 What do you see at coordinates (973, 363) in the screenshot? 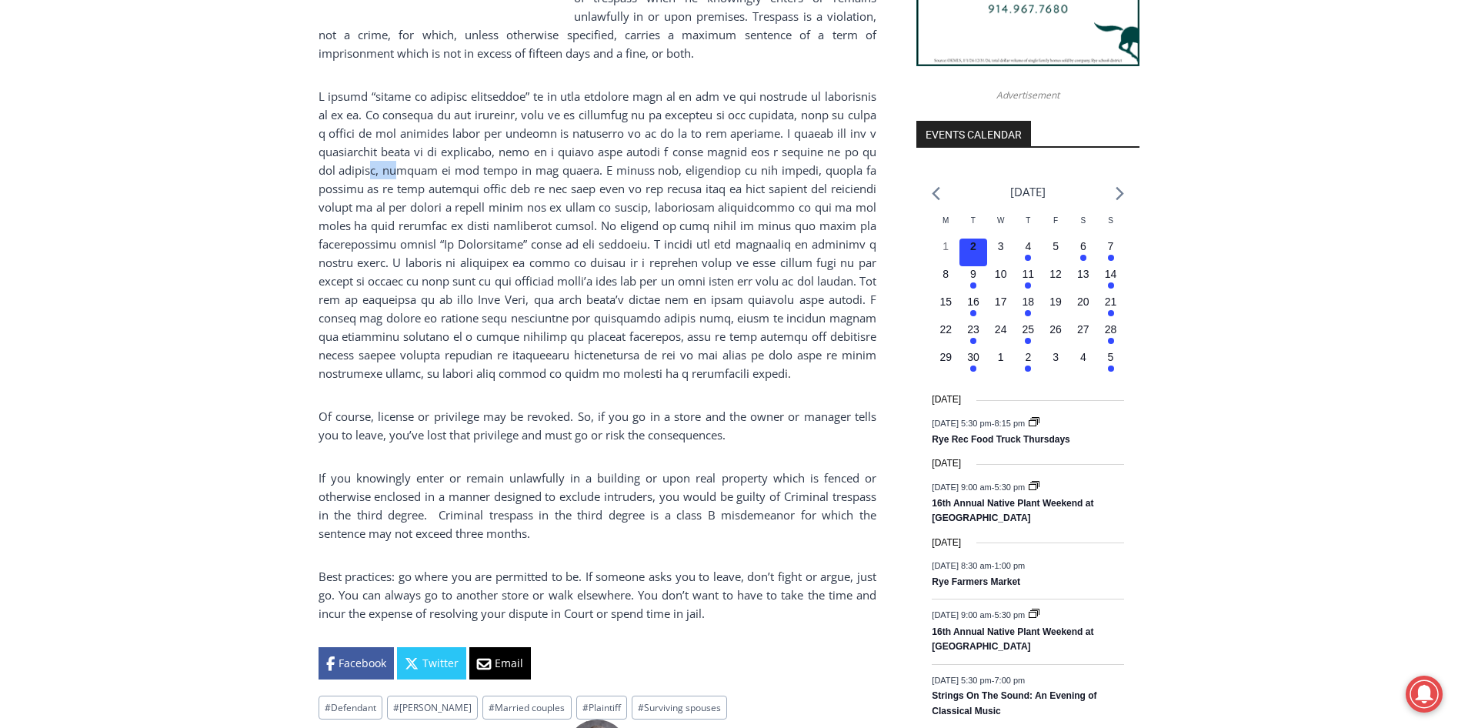
I see `button: 30 Has events` at bounding box center [973, 363].